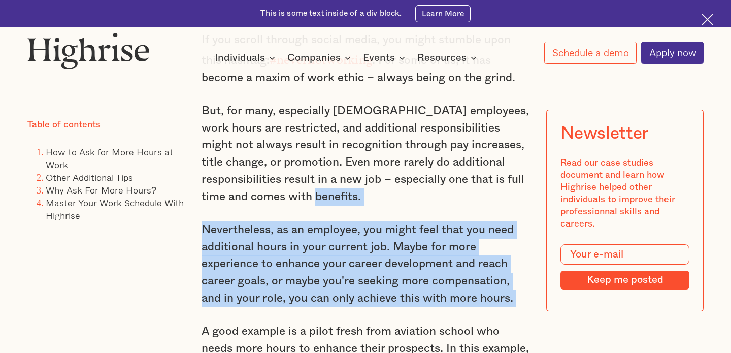 This screenshot has height=353, width=731. What do you see at coordinates (707, 19) in the screenshot?
I see `img: Cross icon` at bounding box center [707, 19].